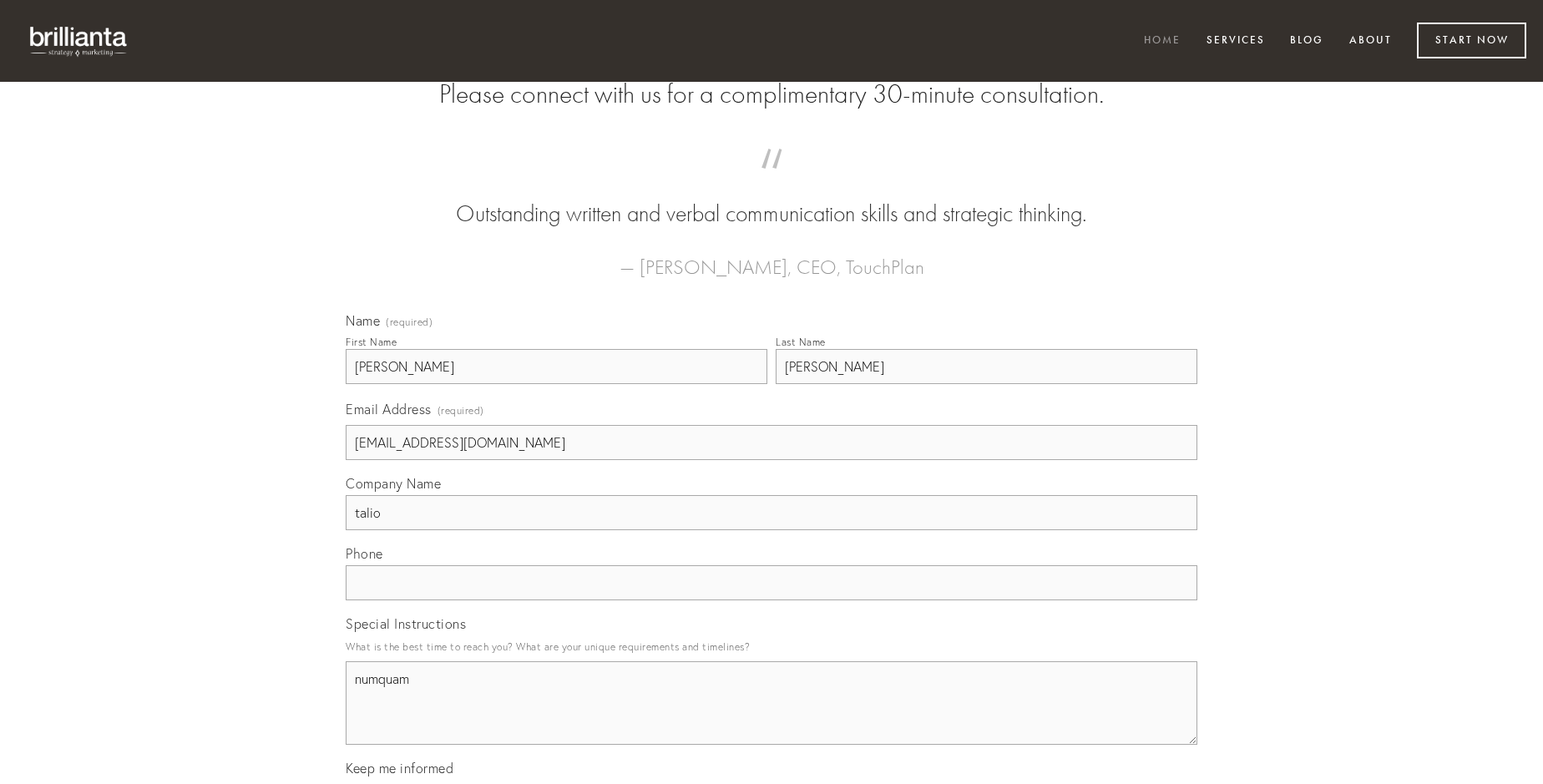 The width and height of the screenshot is (1543, 784). Describe the element at coordinates (388, 409) in the screenshot. I see `span: Email Address` at that location.